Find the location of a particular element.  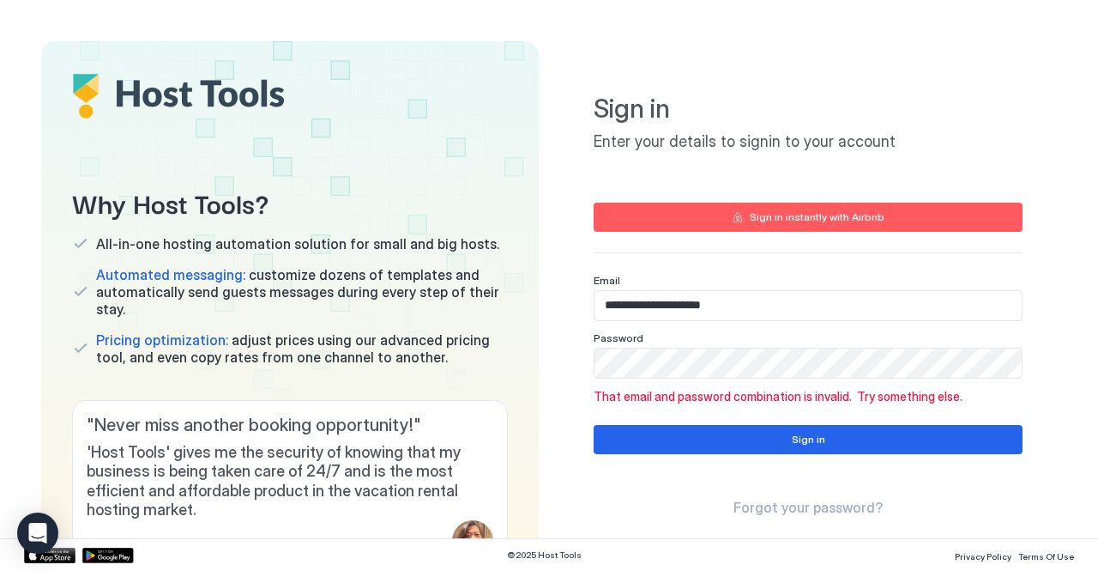

span: customize dozens of templates and automatically send guests messages during every step of their s... is located at coordinates (302, 292).